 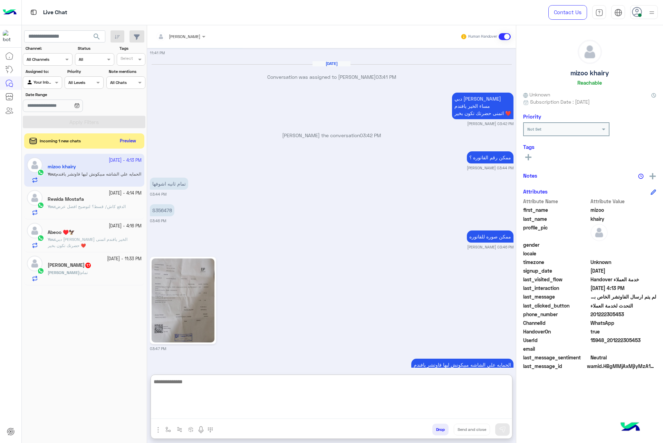 What do you see at coordinates (624, 357) in the screenshot?
I see `span: 0` at bounding box center [624, 357].